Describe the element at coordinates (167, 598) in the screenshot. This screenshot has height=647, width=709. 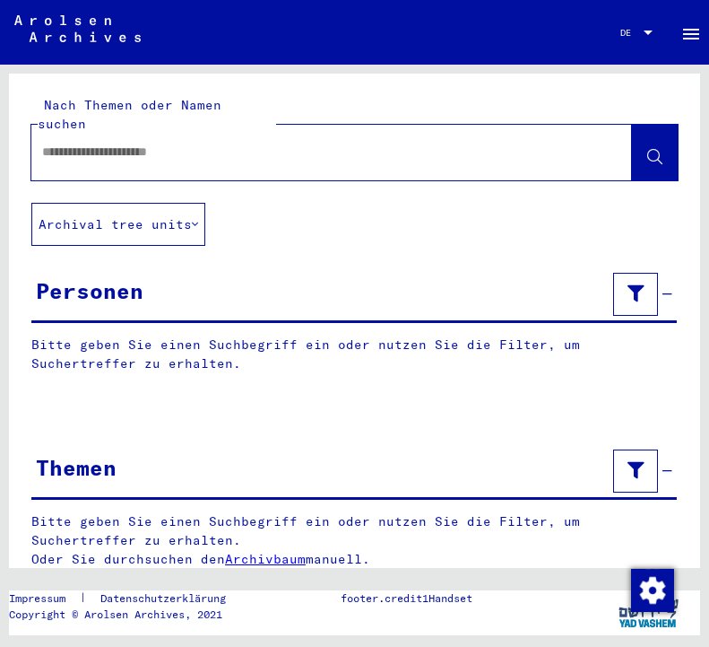
I see `a: Datenschutzerklärung` at that location.